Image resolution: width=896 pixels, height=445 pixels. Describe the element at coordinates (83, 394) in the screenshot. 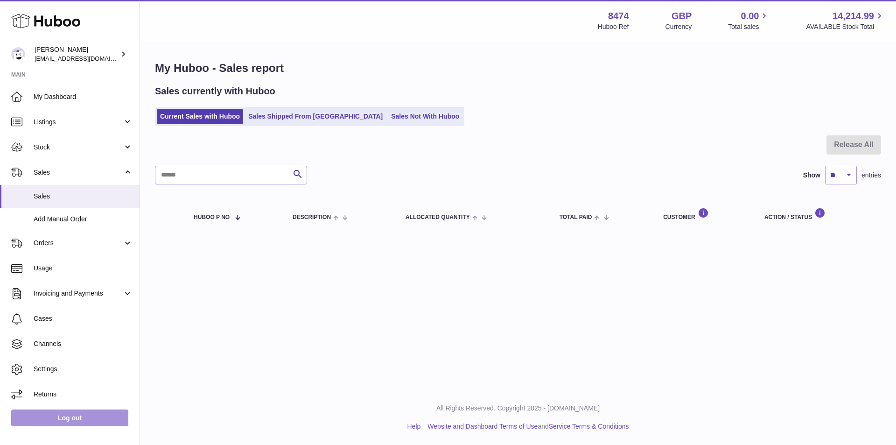

I see `span: Returns` at that location.